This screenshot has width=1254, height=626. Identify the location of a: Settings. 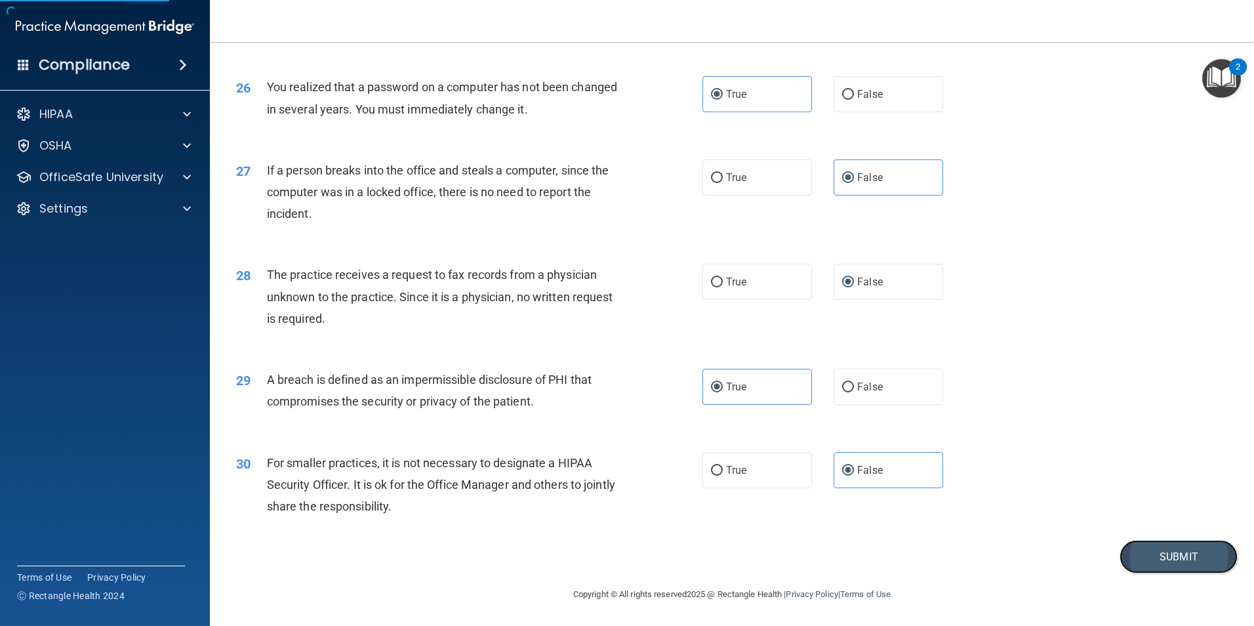
(103, 209).